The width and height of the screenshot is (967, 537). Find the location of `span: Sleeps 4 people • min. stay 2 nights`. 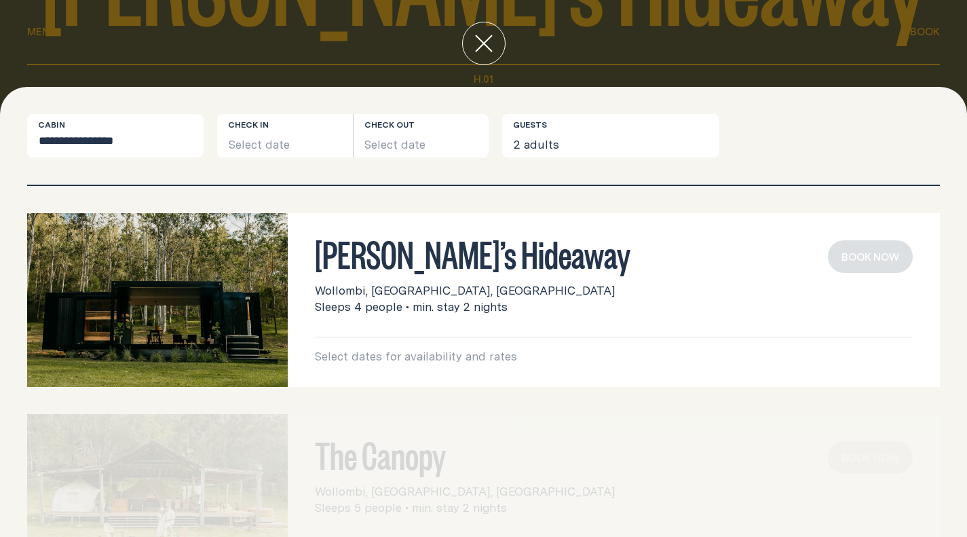

span: Sleeps 4 people • min. stay 2 nights is located at coordinates (411, 307).